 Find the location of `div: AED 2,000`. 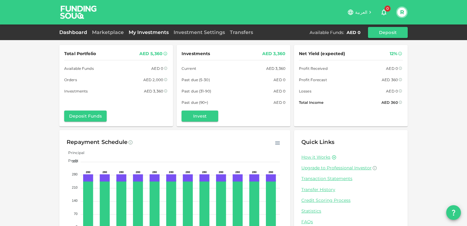

div: AED 2,000 is located at coordinates (153, 79).